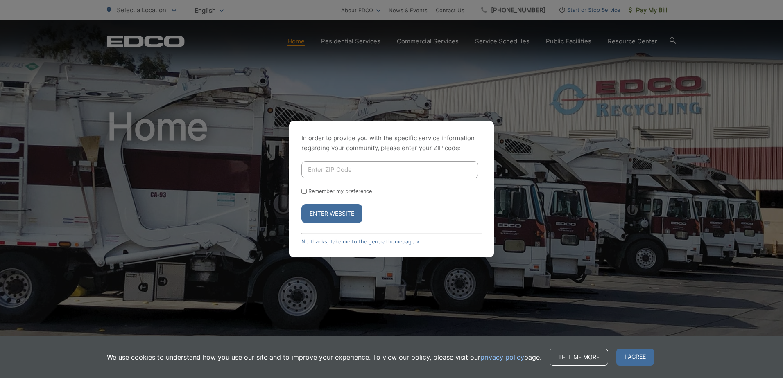 The height and width of the screenshot is (378, 783). I want to click on a: privacy policy, so click(502, 357).